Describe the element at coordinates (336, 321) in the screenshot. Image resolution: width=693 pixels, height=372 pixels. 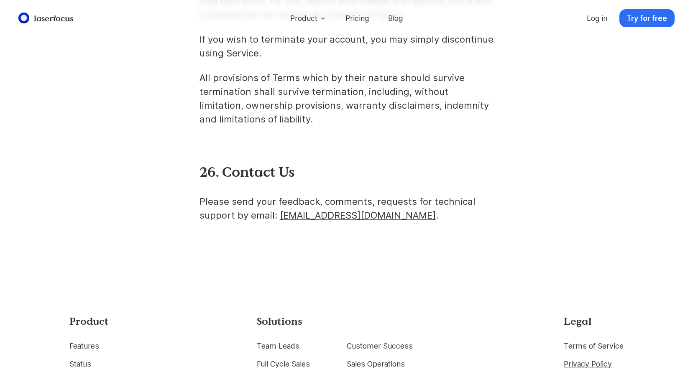
I see `h2: Solutions` at that location.